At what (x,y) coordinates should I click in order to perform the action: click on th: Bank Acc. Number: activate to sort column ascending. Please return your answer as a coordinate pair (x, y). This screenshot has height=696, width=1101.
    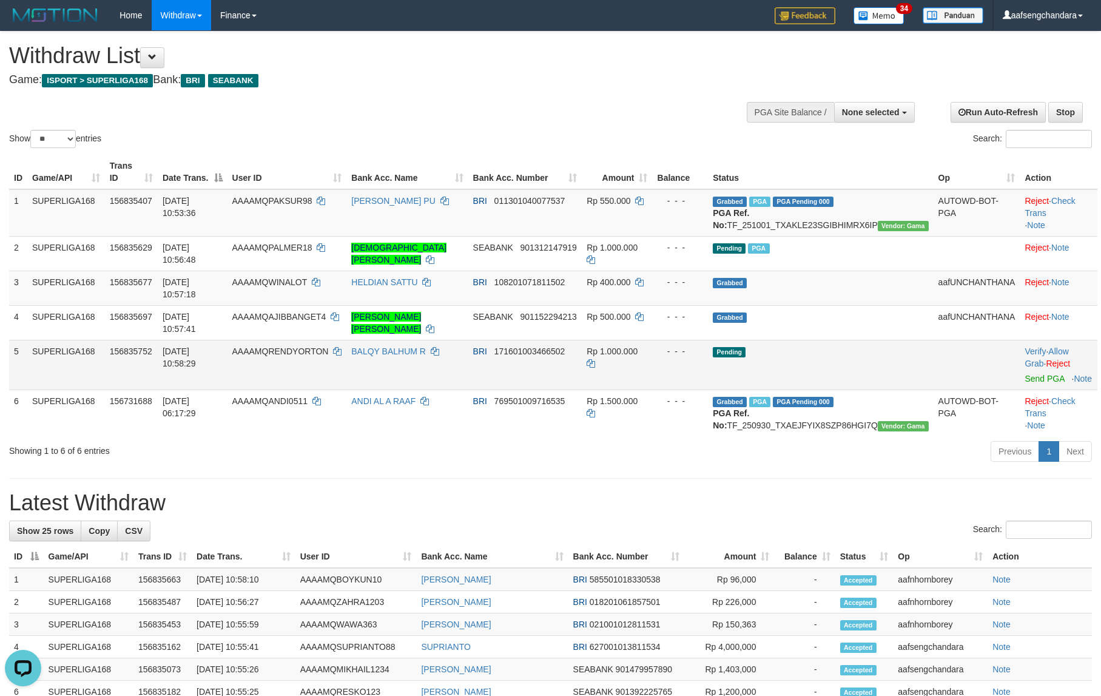
    Looking at the image, I should click on (627, 556).